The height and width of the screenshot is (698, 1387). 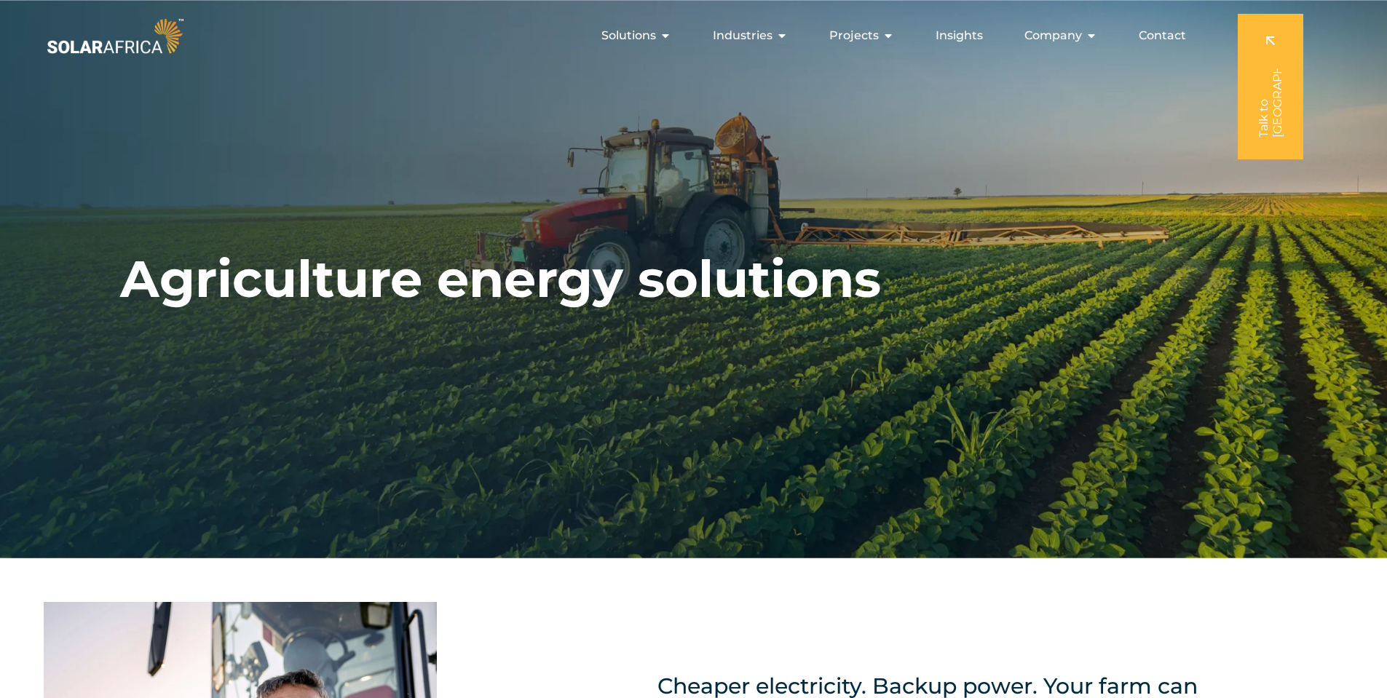 What do you see at coordinates (1053, 36) in the screenshot?
I see `span: Company` at bounding box center [1053, 36].